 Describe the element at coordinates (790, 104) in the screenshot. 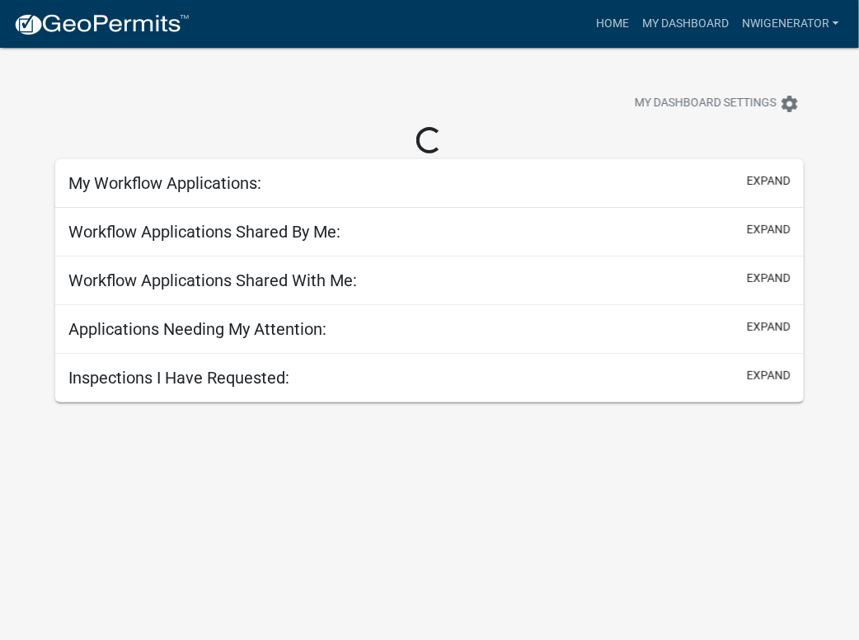

I see `i: settings` at that location.